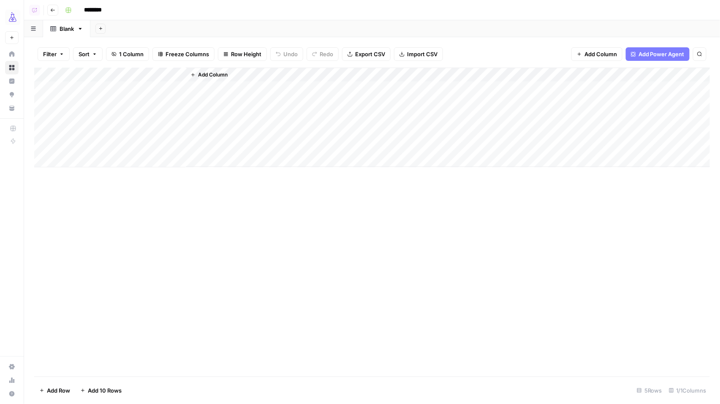  I want to click on span: Export CSV, so click(370, 54).